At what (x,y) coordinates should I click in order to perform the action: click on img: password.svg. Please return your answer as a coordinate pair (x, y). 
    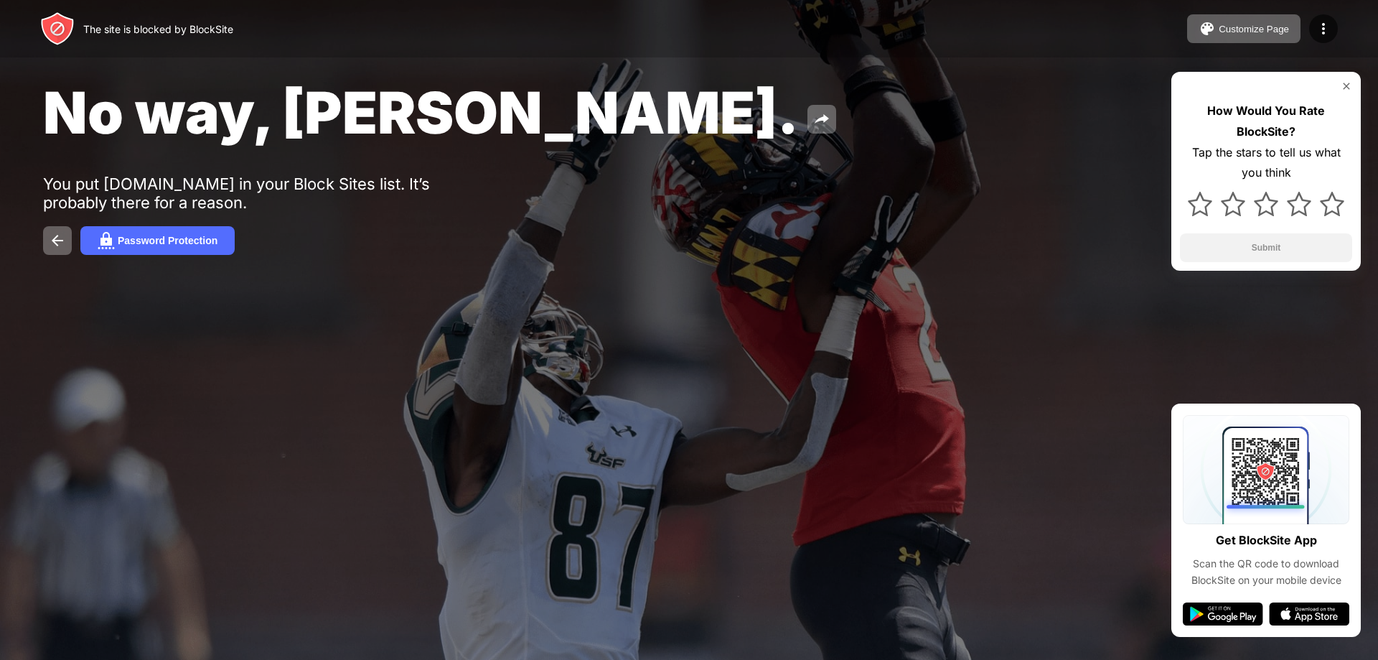
    Looking at the image, I should click on (106, 240).